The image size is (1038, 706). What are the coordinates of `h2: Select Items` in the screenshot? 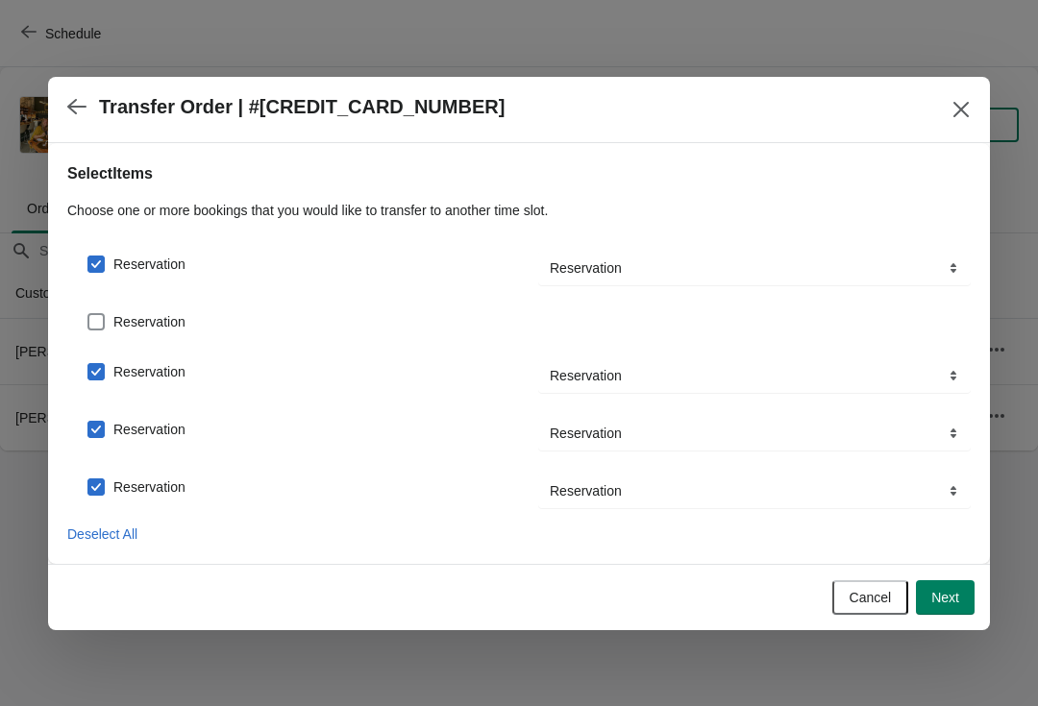 It's located at (519, 174).